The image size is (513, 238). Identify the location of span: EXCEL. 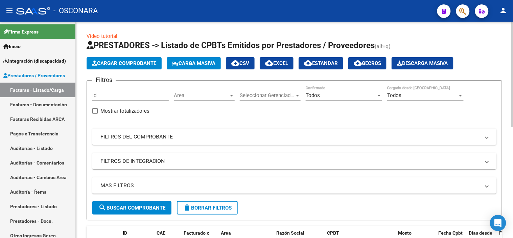
(277, 63).